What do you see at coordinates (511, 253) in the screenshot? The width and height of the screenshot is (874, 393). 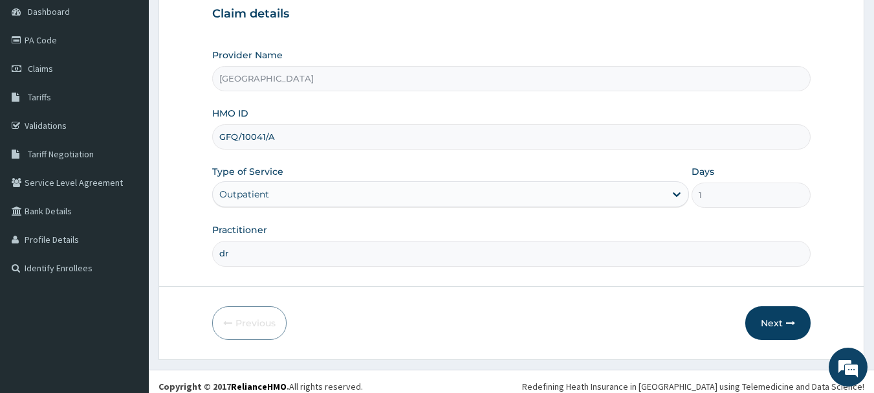 I see `input: Enter Name` at bounding box center [511, 253].